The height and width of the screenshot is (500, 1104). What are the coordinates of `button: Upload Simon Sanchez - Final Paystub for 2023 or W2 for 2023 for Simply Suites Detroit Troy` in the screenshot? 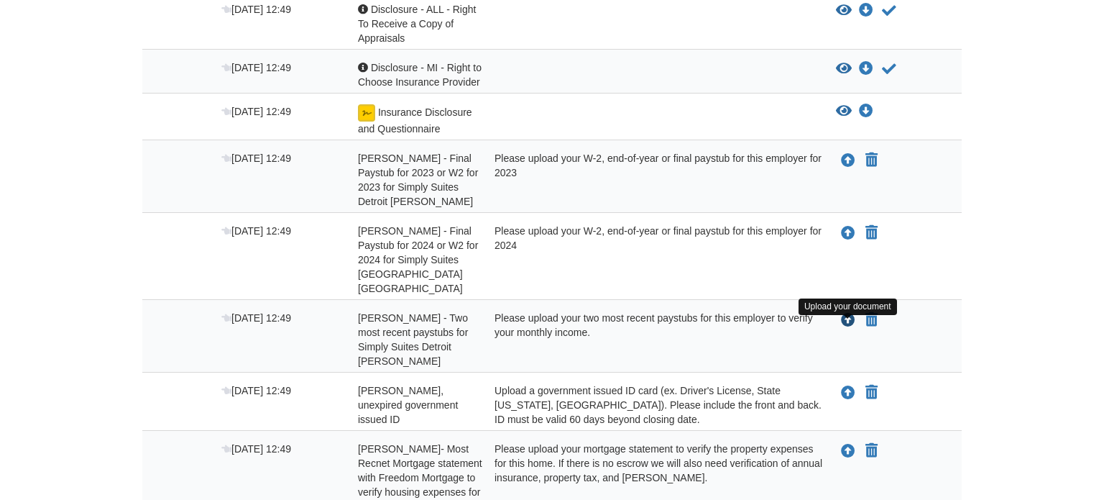 It's located at (848, 160).